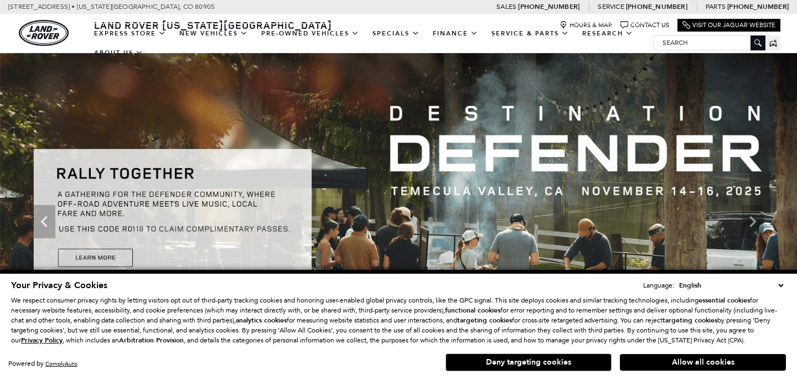 This screenshot has width=797, height=379. I want to click on a: Pre-Owned Vehicles, so click(310, 33).